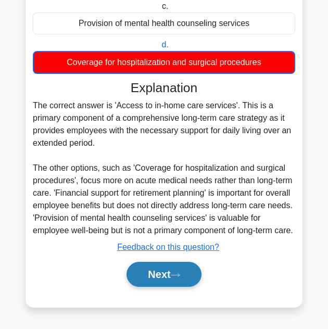 The width and height of the screenshot is (328, 329). Describe the element at coordinates (165, 44) in the screenshot. I see `span: d.` at that location.